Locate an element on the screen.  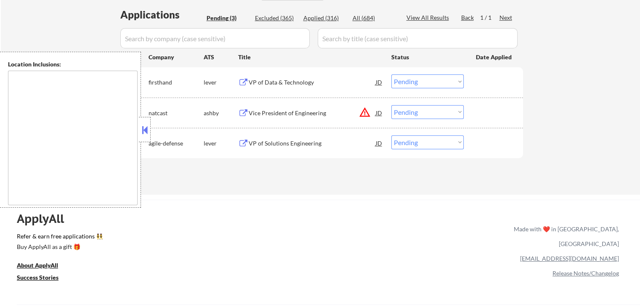
a: Release Notes/Changelog is located at coordinates (586, 273).